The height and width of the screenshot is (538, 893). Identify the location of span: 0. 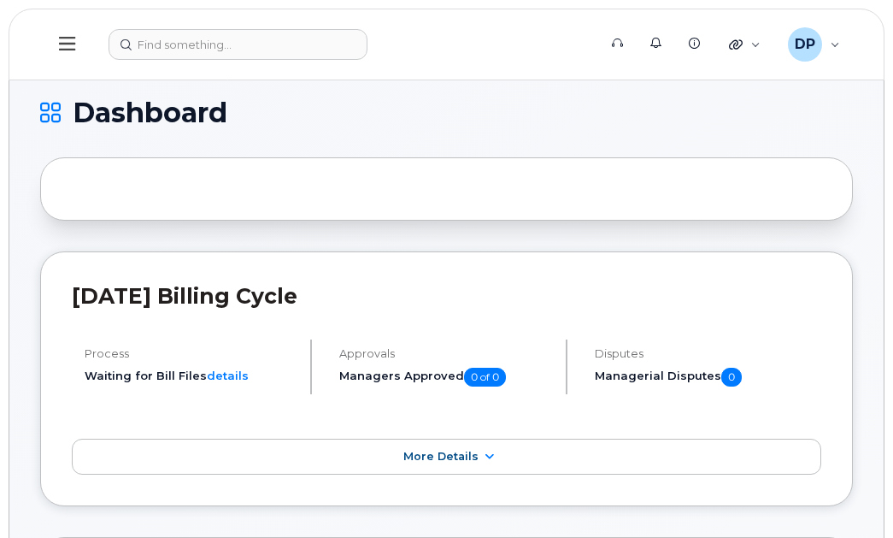
(732, 377).